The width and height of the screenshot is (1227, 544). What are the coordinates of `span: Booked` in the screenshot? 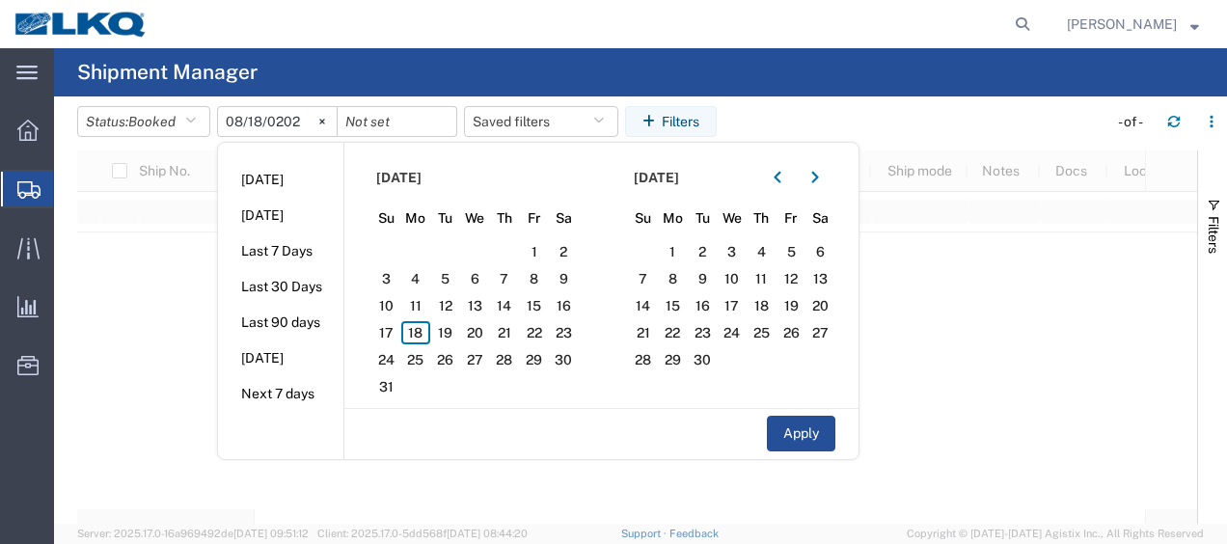 It's located at (151, 121).